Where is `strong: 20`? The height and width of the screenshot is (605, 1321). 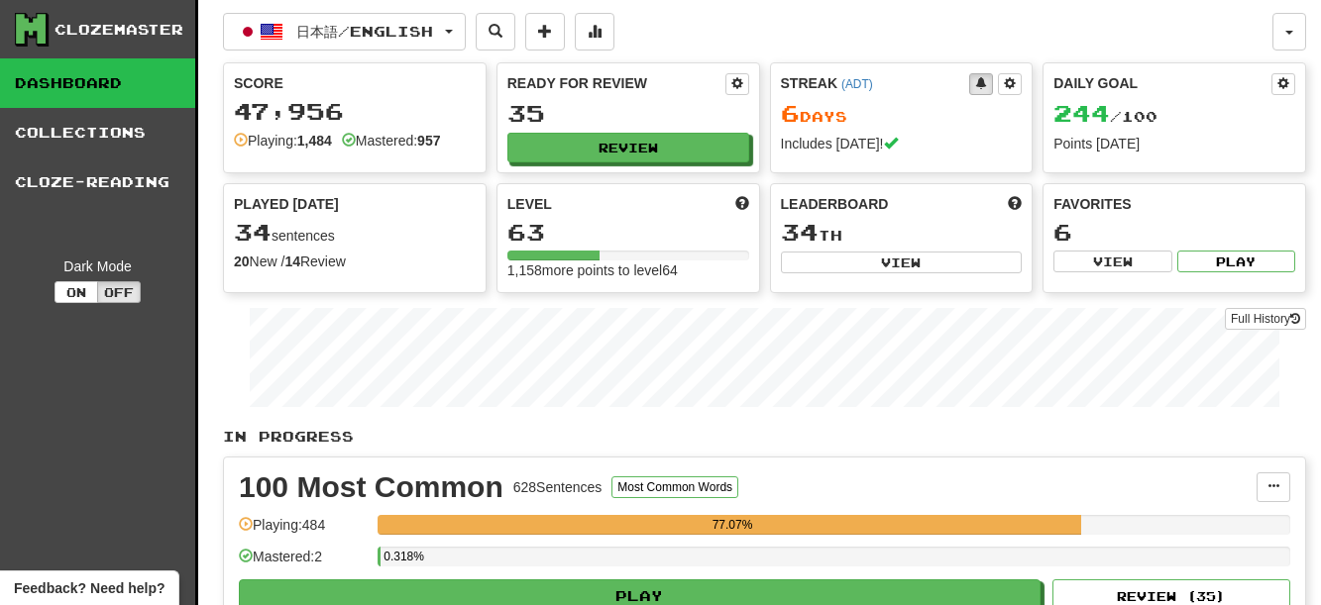
strong: 20 is located at coordinates (242, 262).